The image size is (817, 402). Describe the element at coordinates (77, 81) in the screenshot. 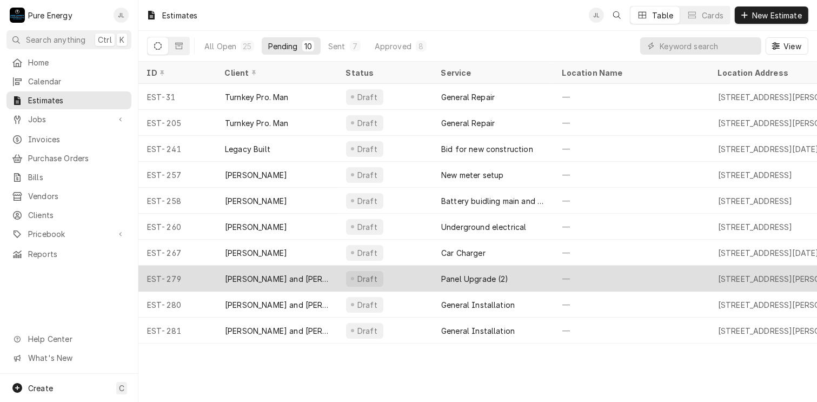

I see `span: Calendar` at that location.